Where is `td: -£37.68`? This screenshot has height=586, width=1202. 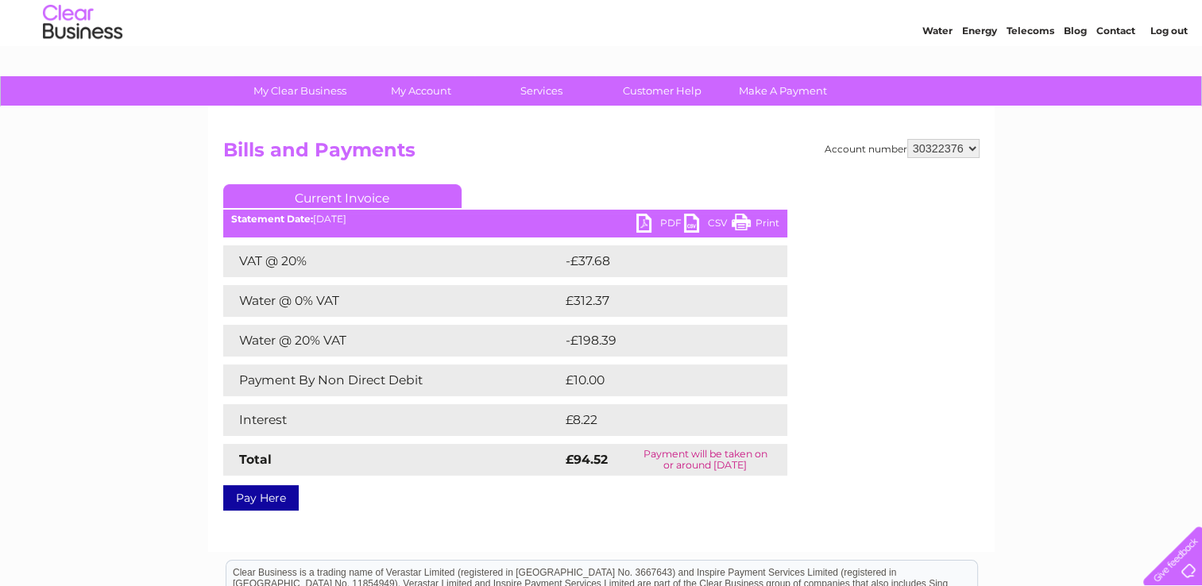 td: -£37.68 is located at coordinates (660, 261).